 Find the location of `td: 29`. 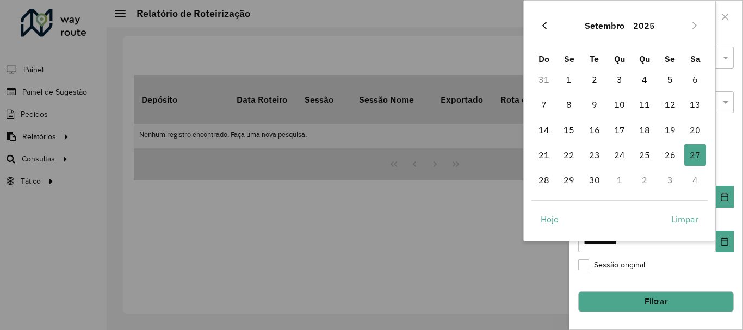

td: 29 is located at coordinates (569, 180).